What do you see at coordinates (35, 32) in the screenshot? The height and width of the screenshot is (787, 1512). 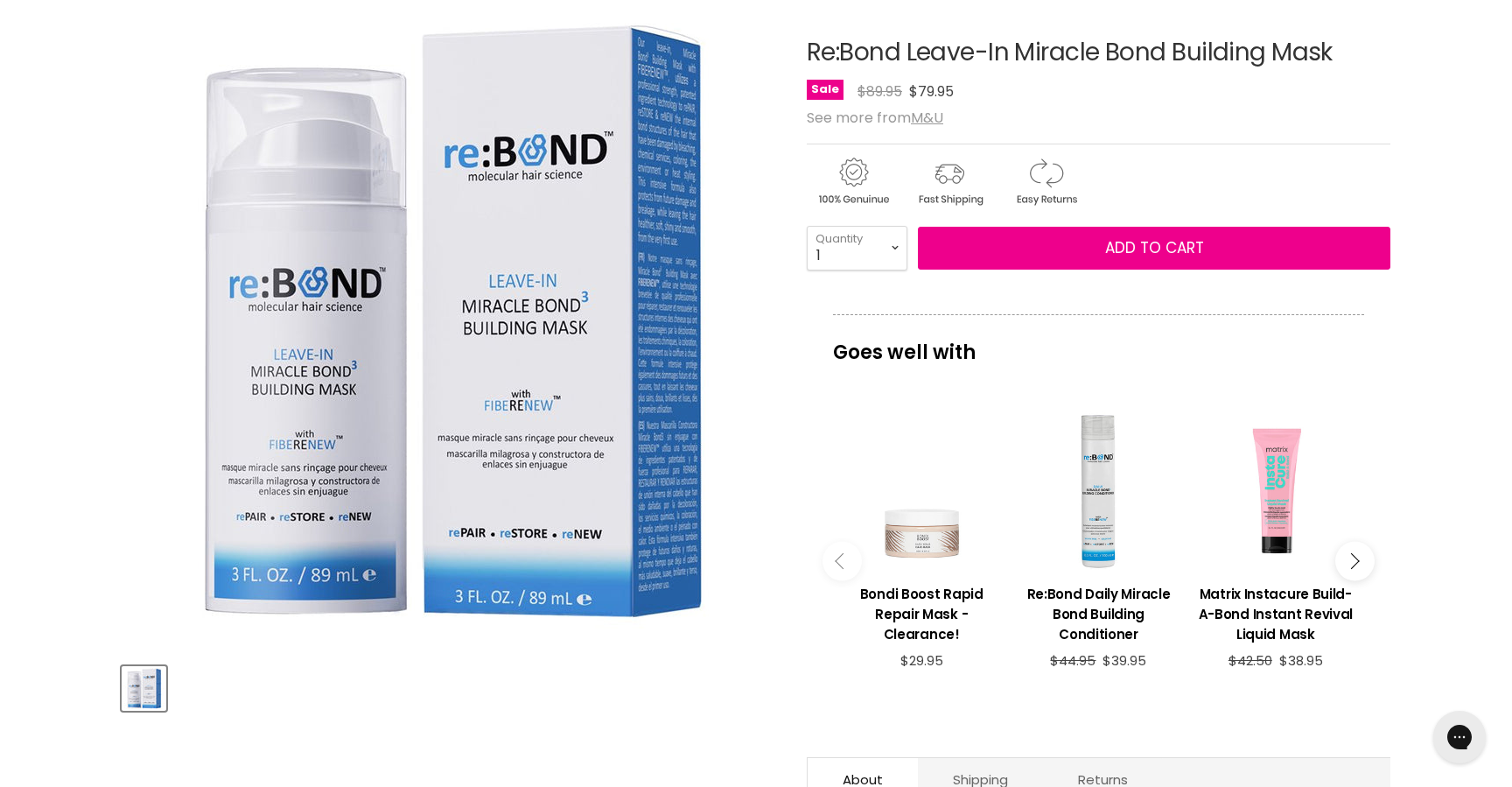 I see `button: Open gorgias live chat` at bounding box center [35, 32].